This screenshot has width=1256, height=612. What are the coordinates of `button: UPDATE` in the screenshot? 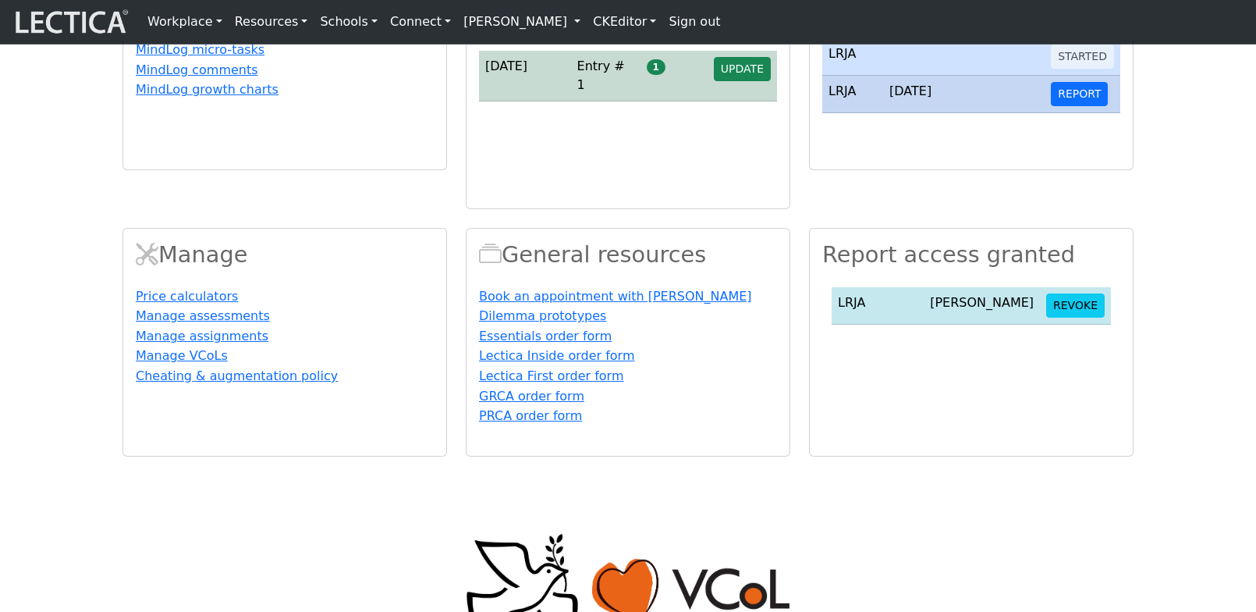 It's located at (742, 69).